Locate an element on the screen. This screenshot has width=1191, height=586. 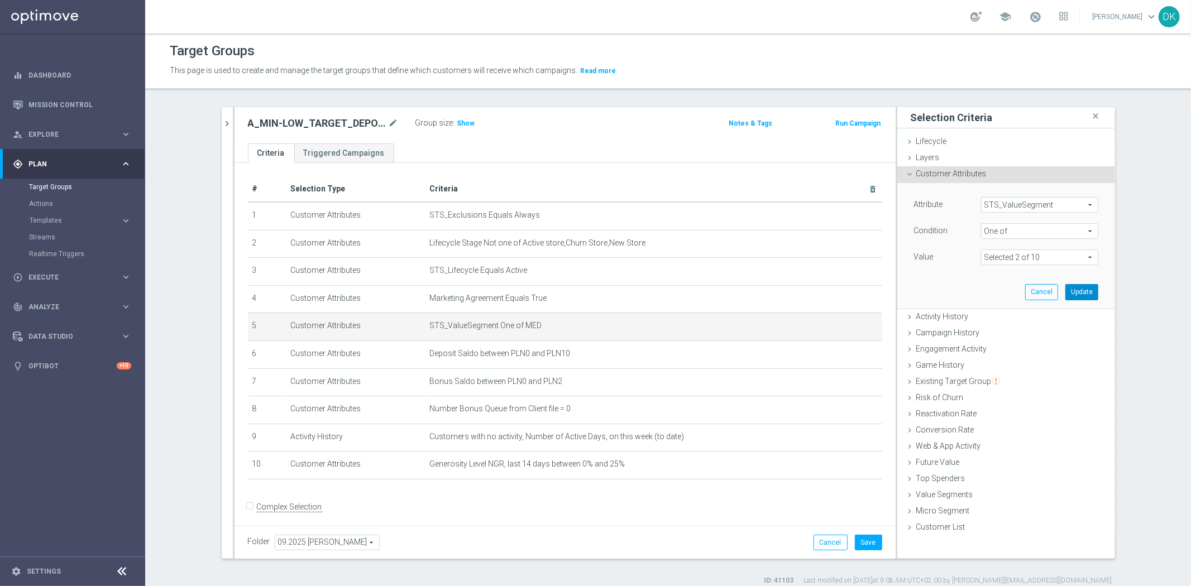
a: Dashboard is located at coordinates (80, 75).